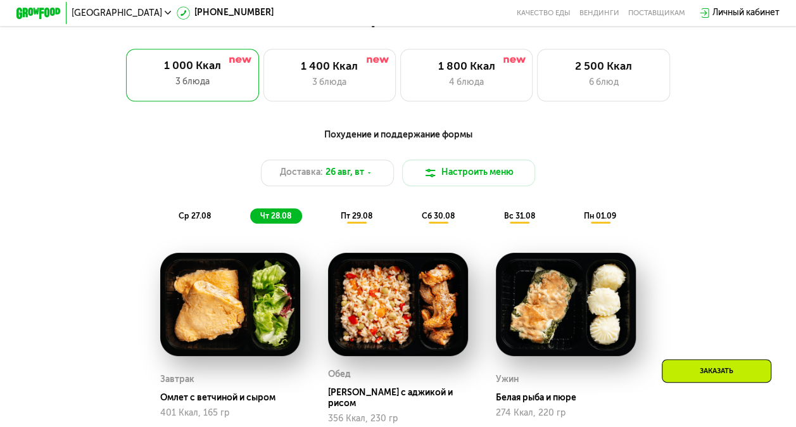 The height and width of the screenshot is (427, 796). I want to click on div: 356 Ккал, 230 гр, so click(397, 418).